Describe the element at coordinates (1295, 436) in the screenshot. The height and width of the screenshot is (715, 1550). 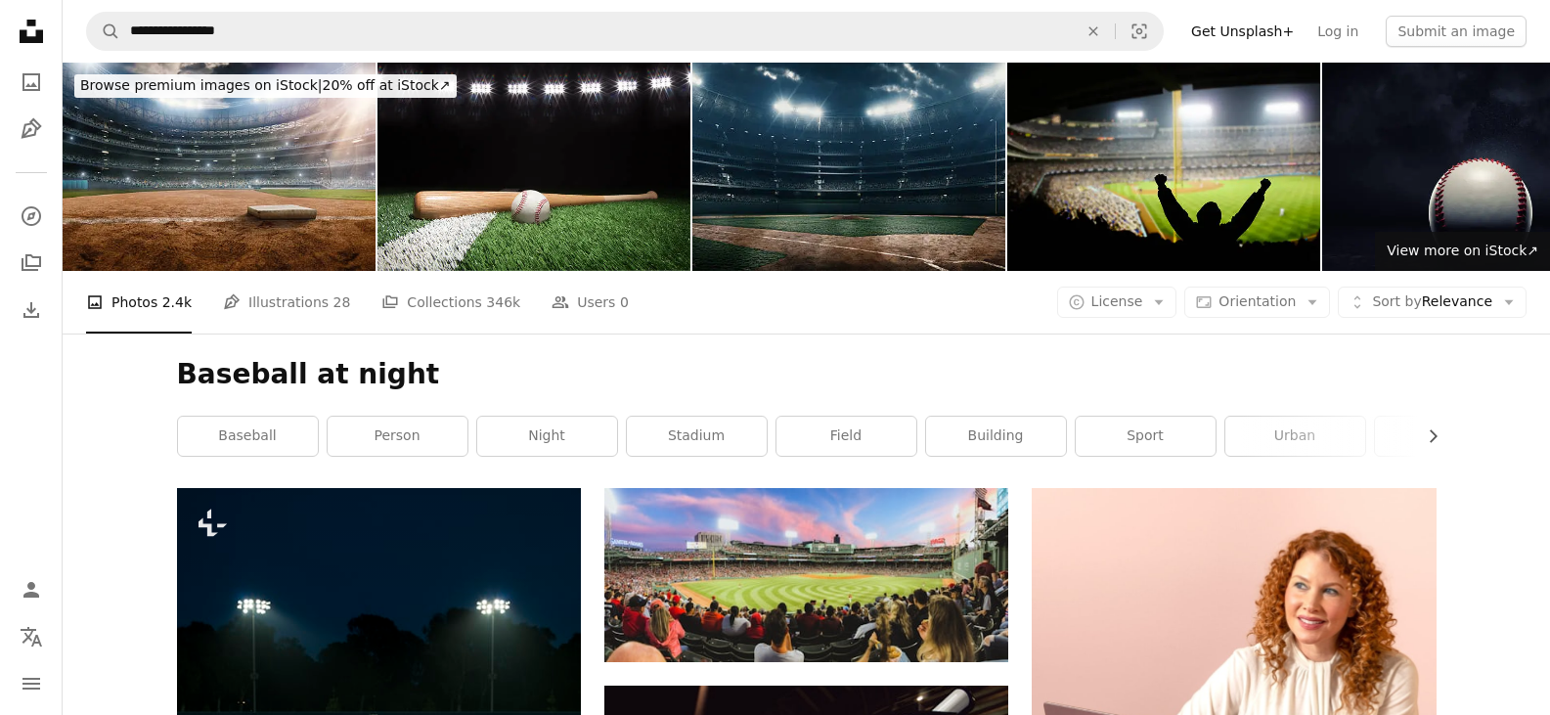
I see `a: urban` at that location.